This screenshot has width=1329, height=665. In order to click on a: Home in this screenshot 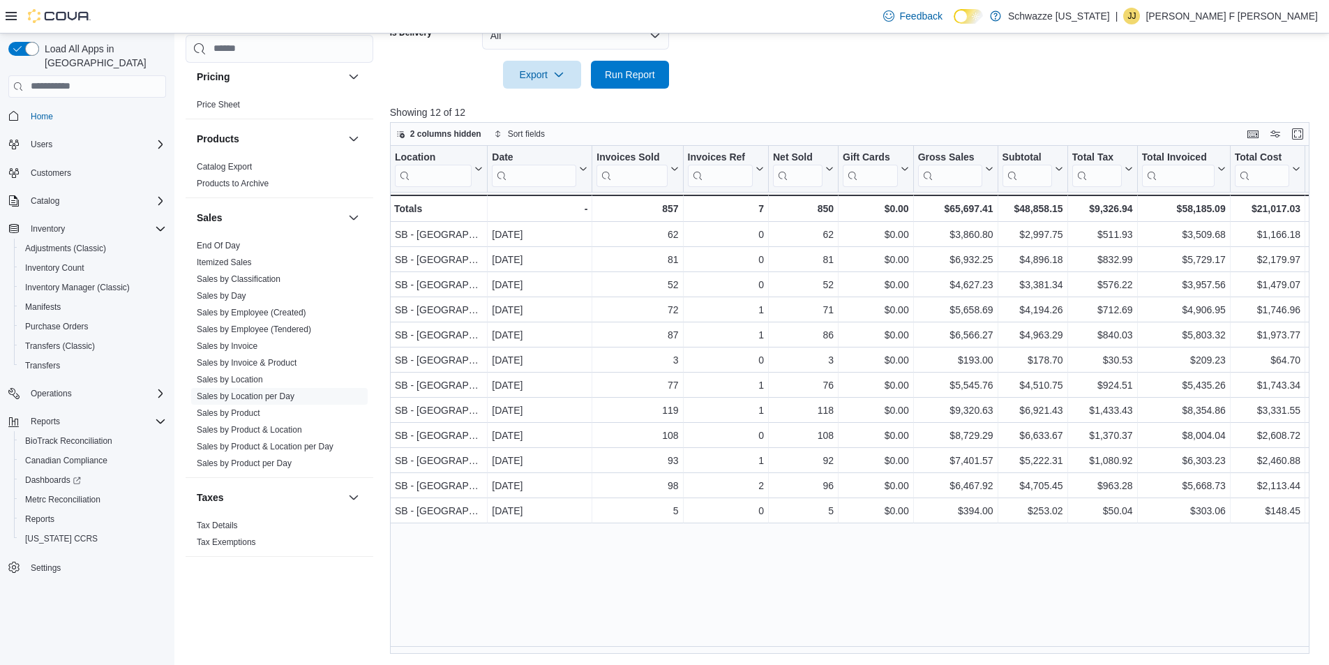, I will do `click(42, 116)`.